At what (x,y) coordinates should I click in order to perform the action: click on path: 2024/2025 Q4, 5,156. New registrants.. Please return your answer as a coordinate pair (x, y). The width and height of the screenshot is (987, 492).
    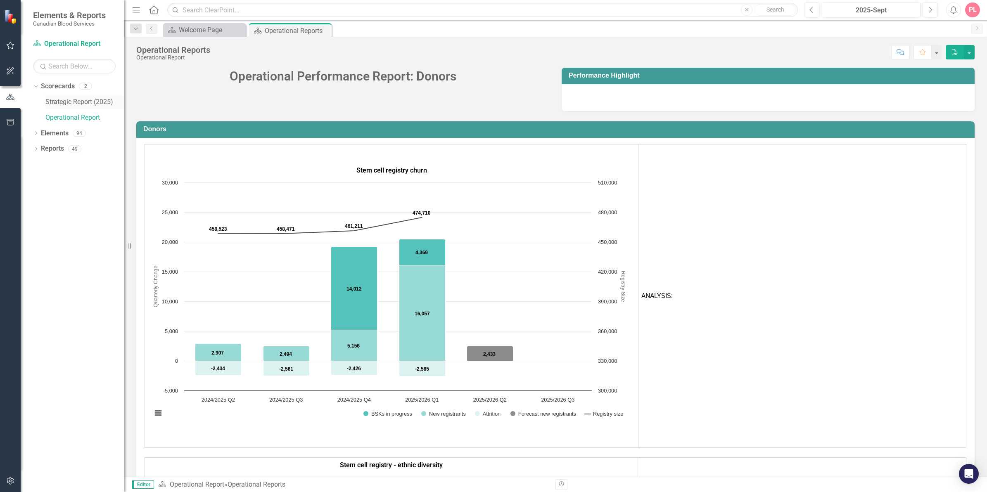
    Looking at the image, I should click on (354, 346).